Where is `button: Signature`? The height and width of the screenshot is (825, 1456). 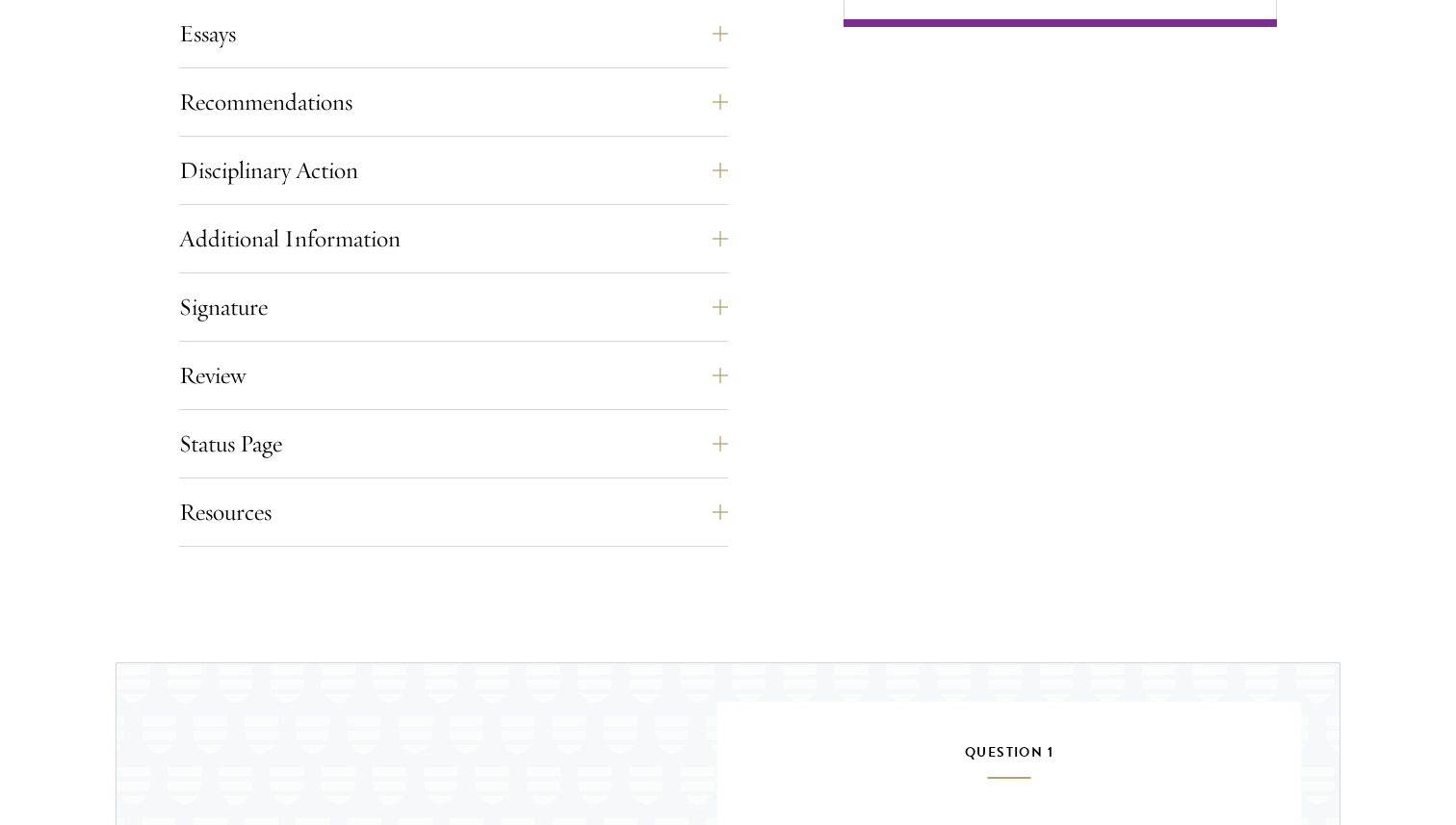 button: Signature is located at coordinates (454, 307).